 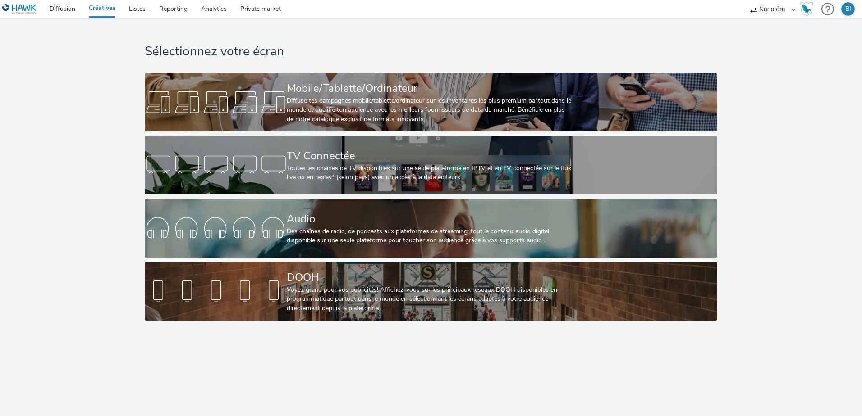 What do you see at coordinates (806, 9) in the screenshot?
I see `img: Hawk Academy` at bounding box center [806, 9].